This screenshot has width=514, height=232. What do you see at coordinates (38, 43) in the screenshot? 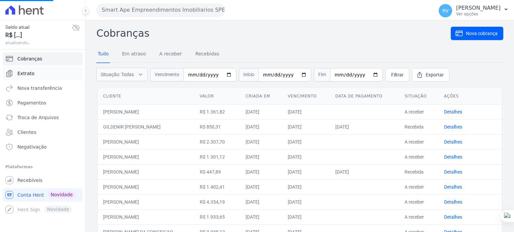
I see `span: atualizando...` at bounding box center [38, 43].